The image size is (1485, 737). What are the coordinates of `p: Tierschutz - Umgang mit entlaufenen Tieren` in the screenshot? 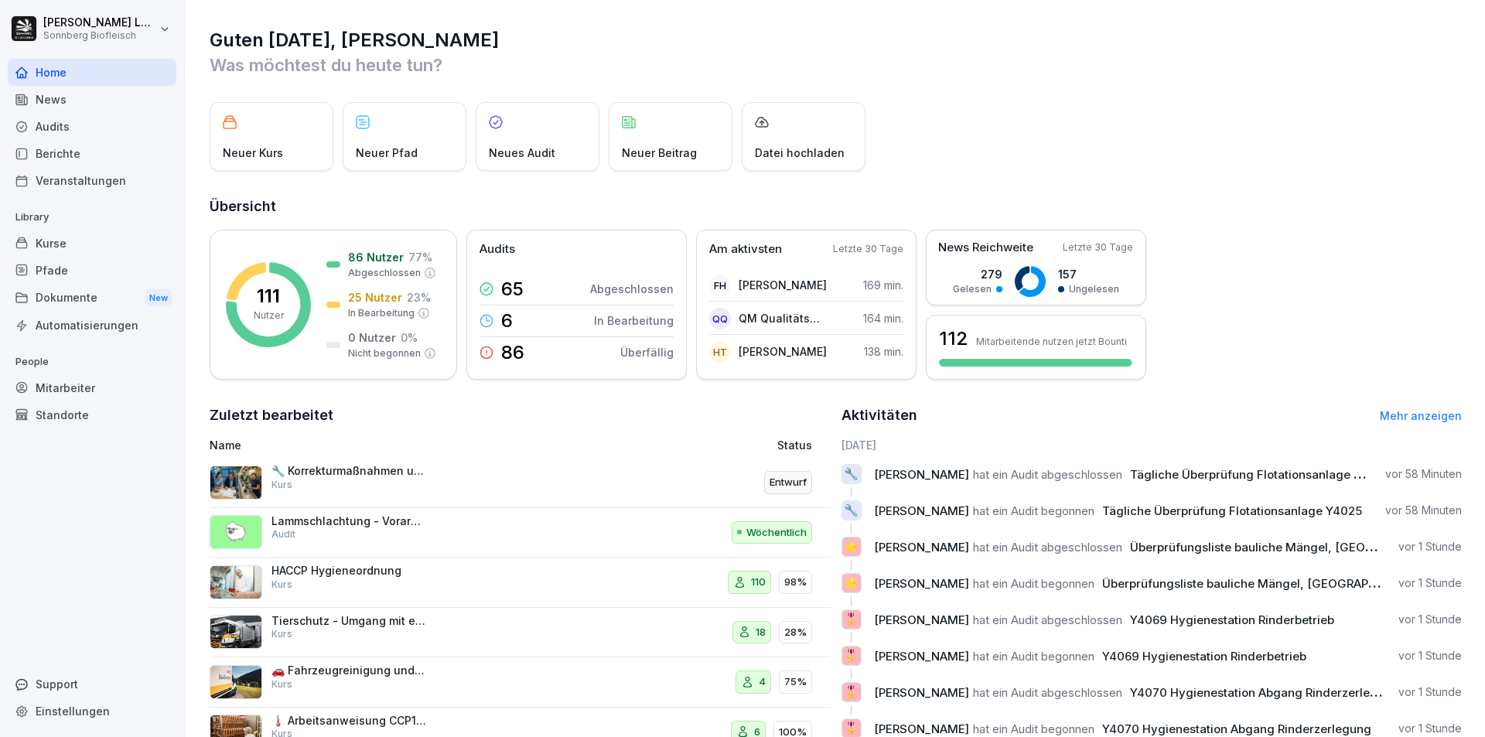 It's located at (349, 621).